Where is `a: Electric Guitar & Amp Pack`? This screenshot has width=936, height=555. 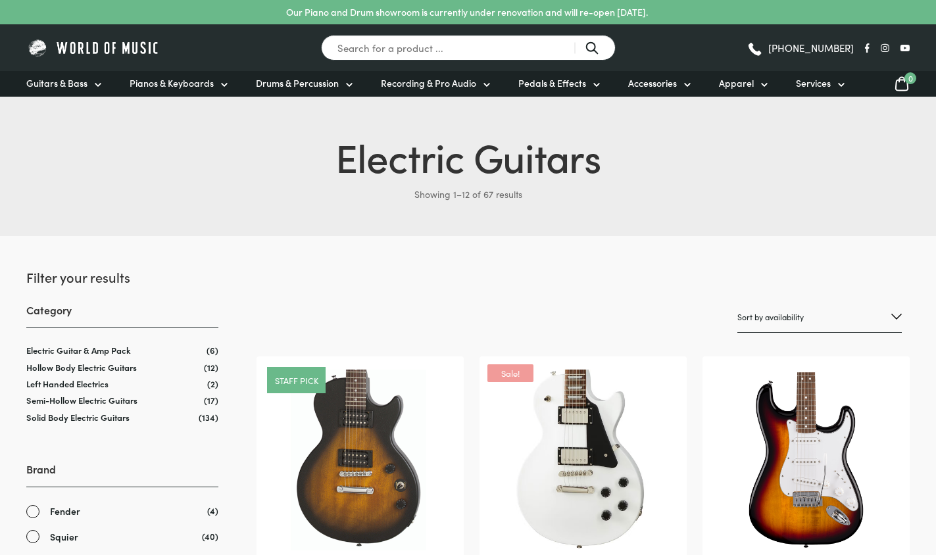
a: Electric Guitar & Amp Pack is located at coordinates (78, 350).